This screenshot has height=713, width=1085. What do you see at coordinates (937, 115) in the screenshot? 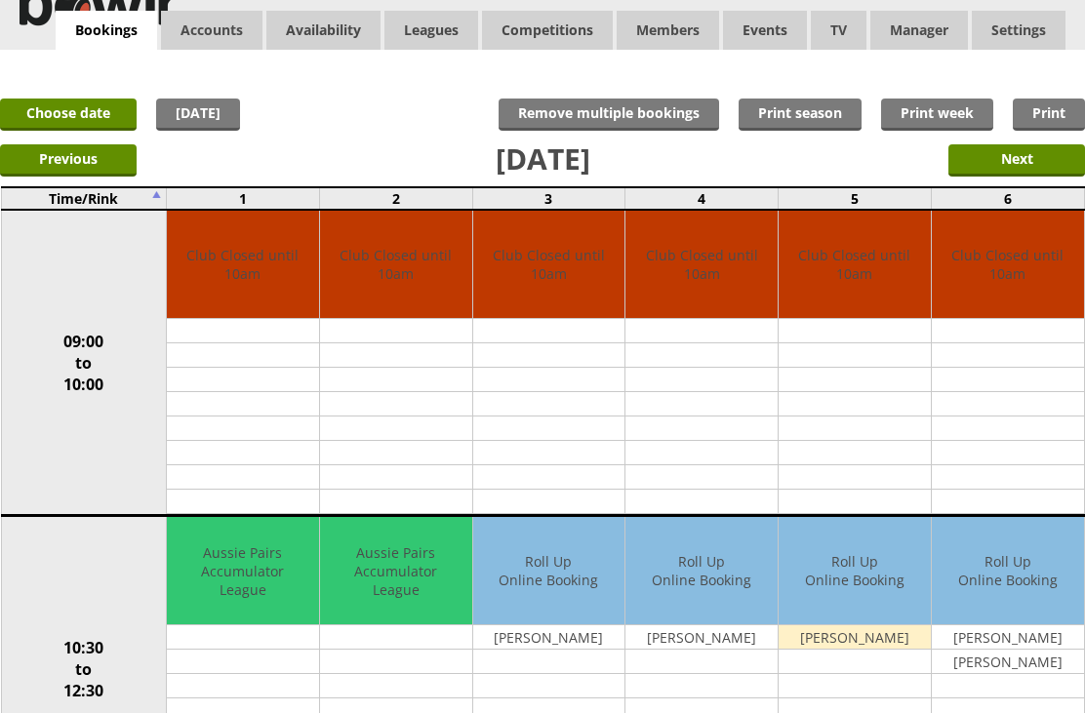
I see `a: Print week` at bounding box center [937, 115].